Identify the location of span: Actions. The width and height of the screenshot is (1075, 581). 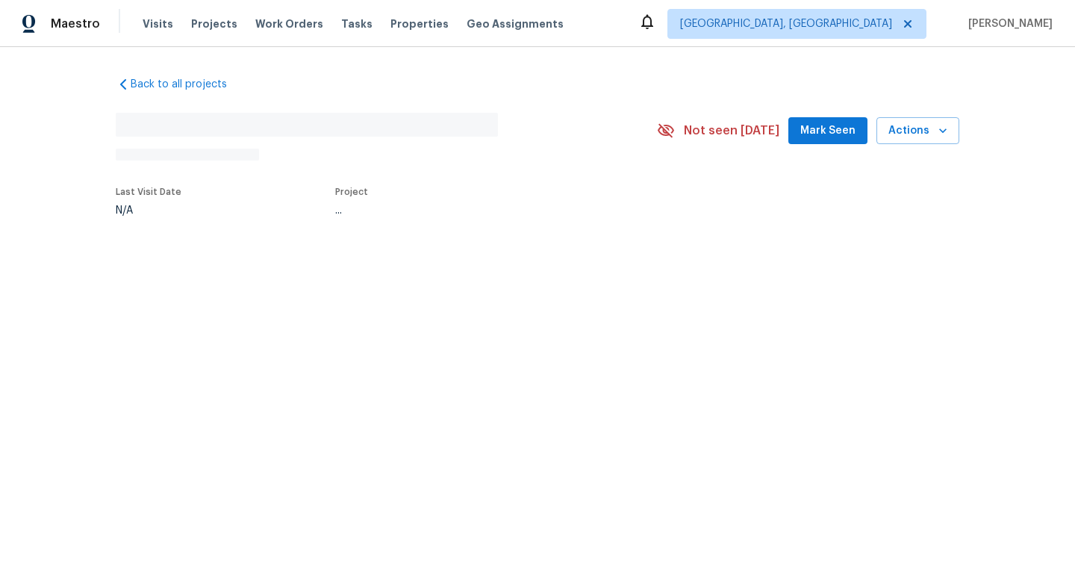
(918, 131).